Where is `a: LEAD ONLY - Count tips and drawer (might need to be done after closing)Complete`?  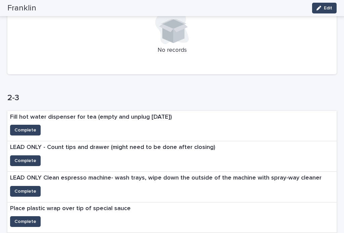
a: LEAD ONLY - Count tips and drawer (might need to be done after closing)Complete is located at coordinates (172, 156).